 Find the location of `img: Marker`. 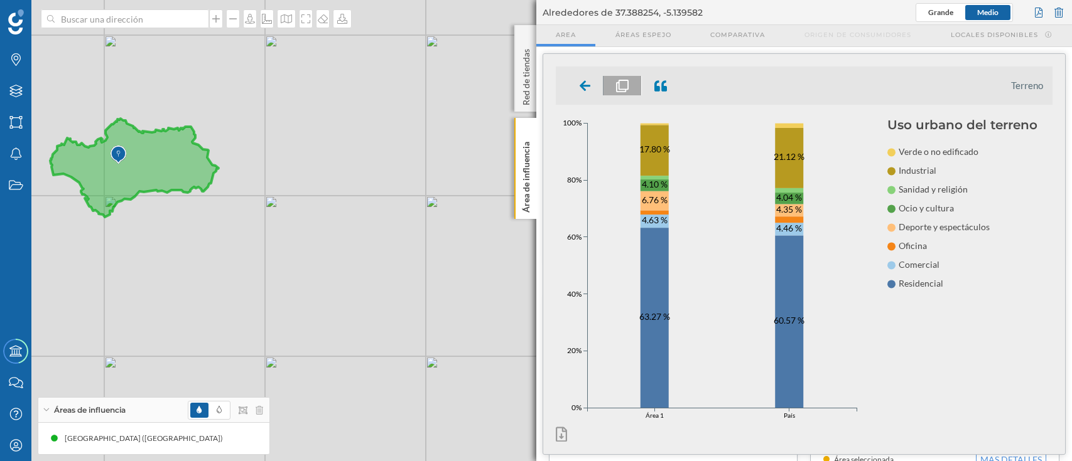

img: Marker is located at coordinates (118, 155).